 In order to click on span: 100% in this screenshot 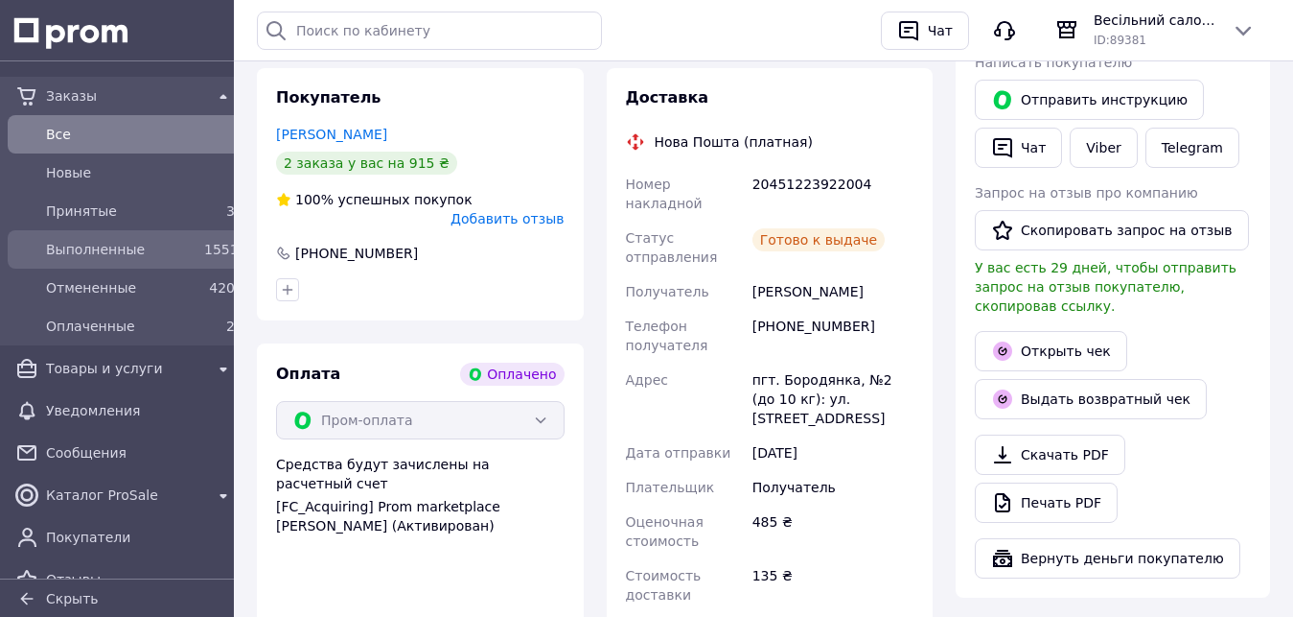, I will do `click(315, 199)`.